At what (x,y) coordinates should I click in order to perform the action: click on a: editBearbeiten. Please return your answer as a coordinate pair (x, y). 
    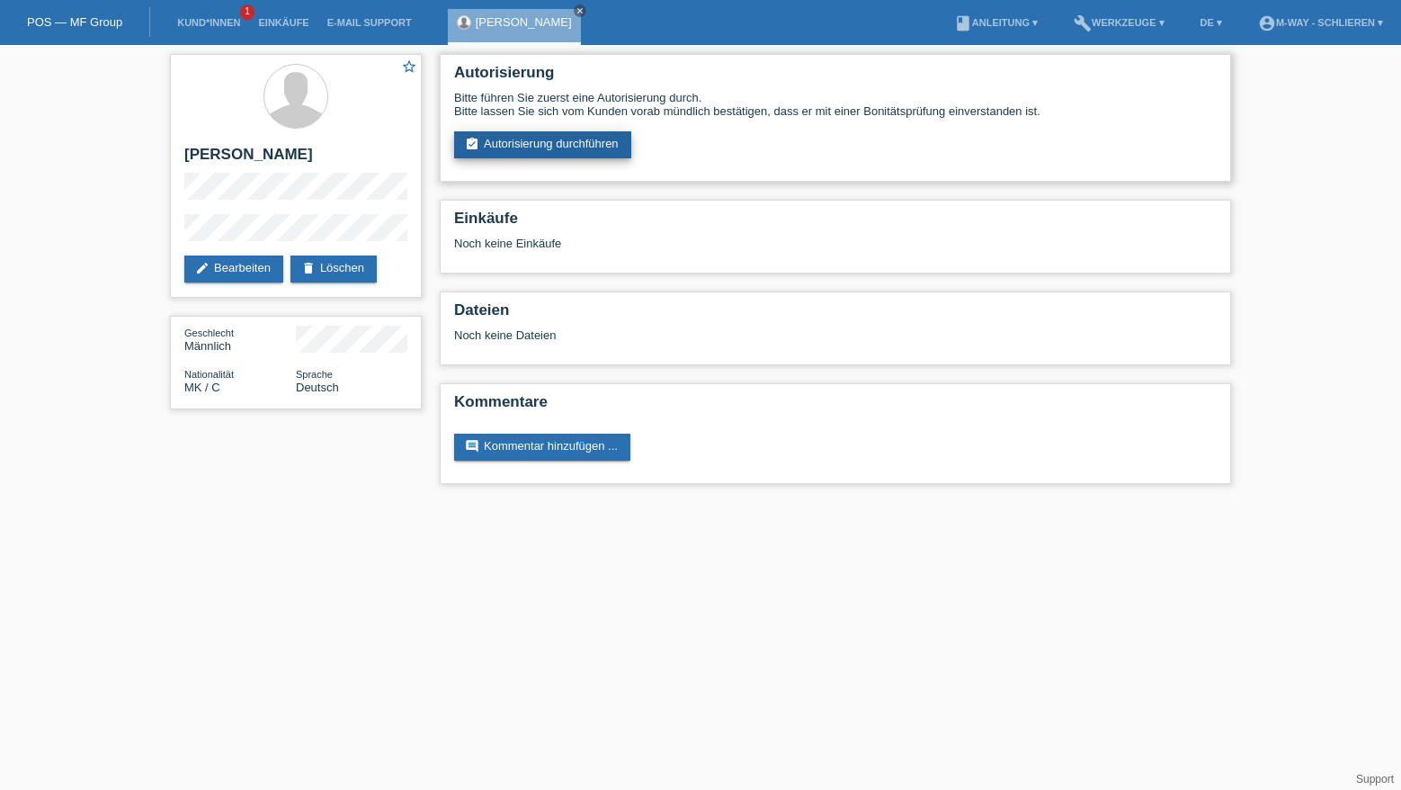
    Looking at the image, I should click on (234, 269).